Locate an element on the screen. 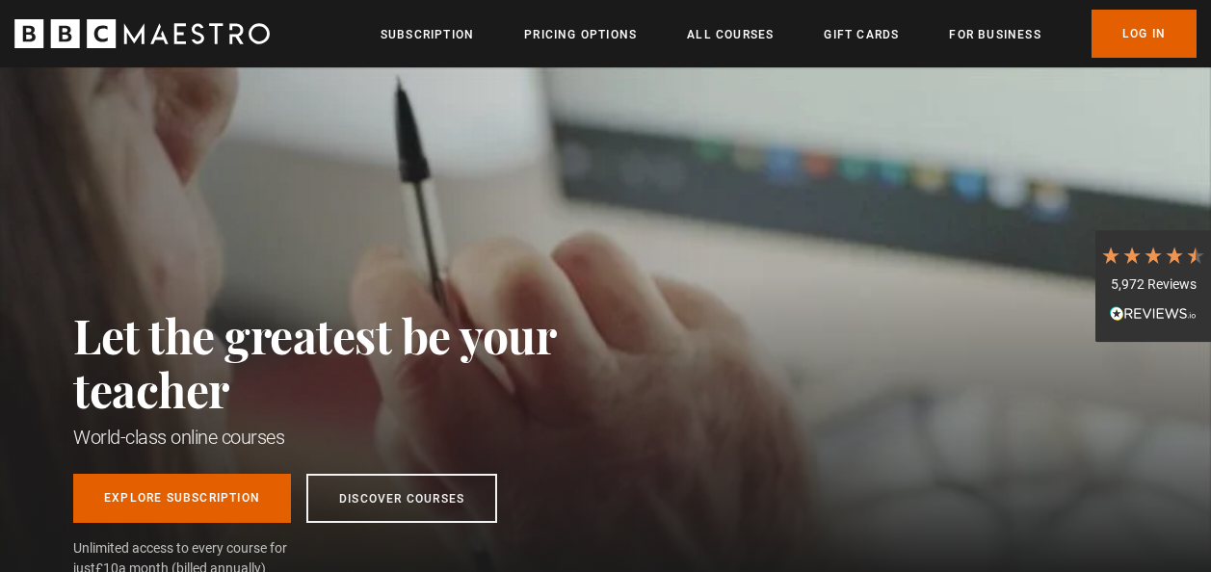 Image resolution: width=1211 pixels, height=572 pixels. a: Discover Courses is located at coordinates (402, 498).